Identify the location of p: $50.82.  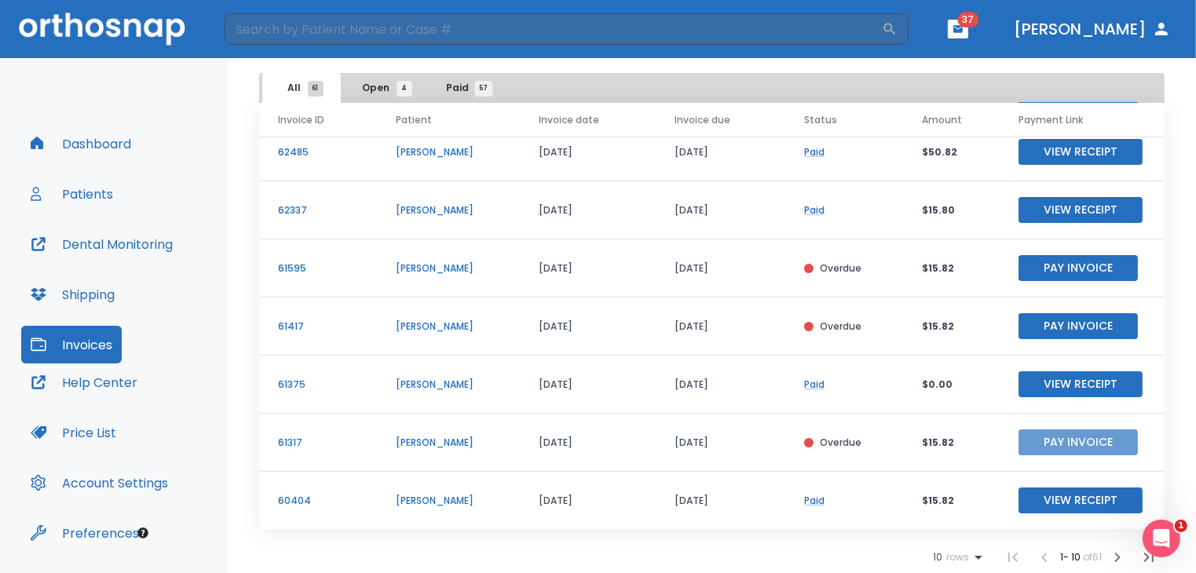
(951, 152).